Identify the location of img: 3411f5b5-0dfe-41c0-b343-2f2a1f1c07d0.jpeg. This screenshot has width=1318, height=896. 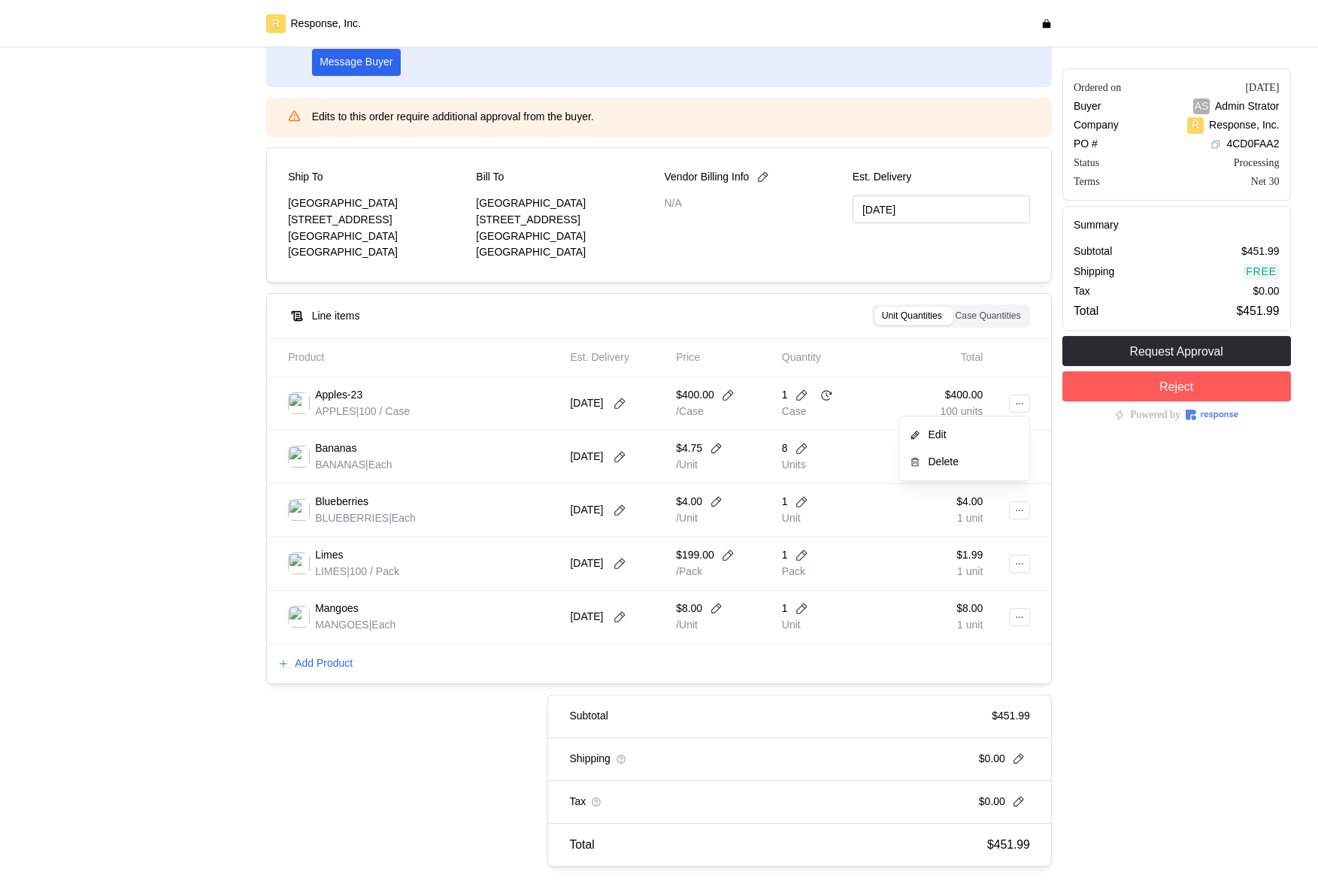
(299, 509).